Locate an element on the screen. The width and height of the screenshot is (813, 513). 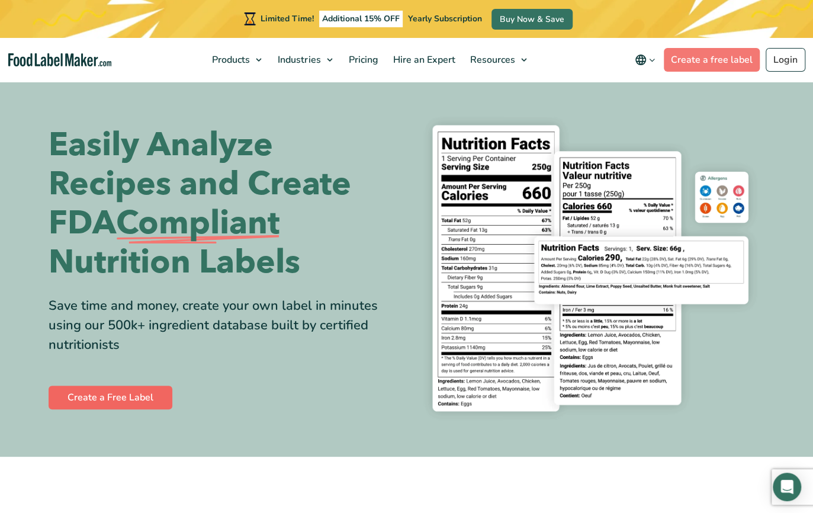
a: Login is located at coordinates (785, 60).